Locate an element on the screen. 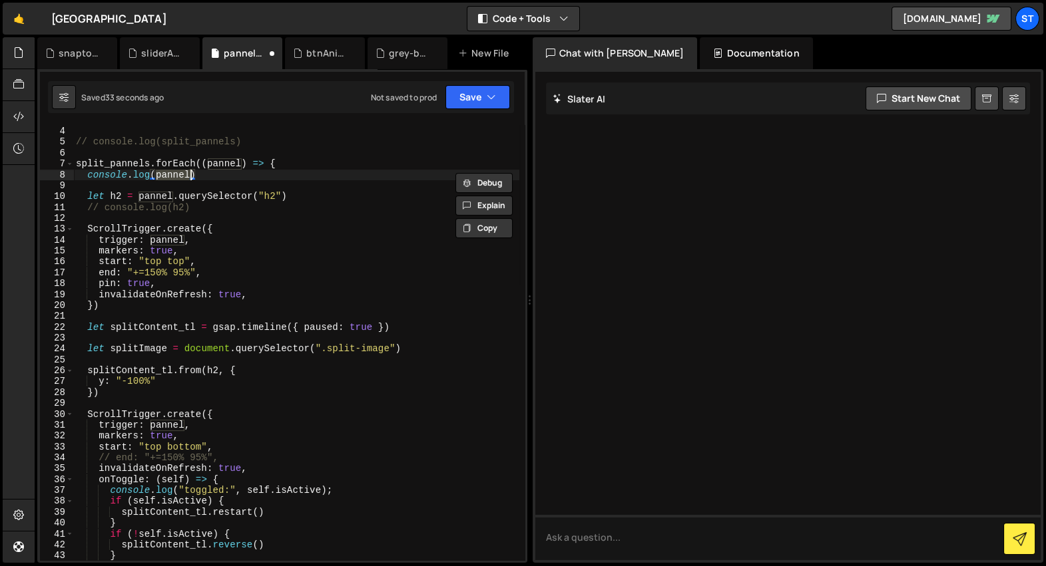  div: 11 is located at coordinates (57, 208).